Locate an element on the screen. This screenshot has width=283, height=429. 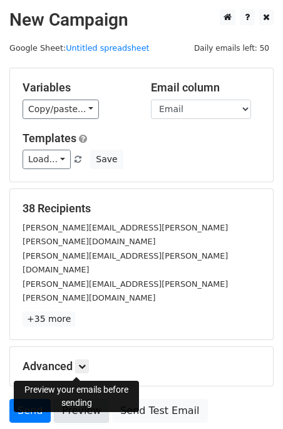
div: Preview your emails before sending is located at coordinates (76, 397).